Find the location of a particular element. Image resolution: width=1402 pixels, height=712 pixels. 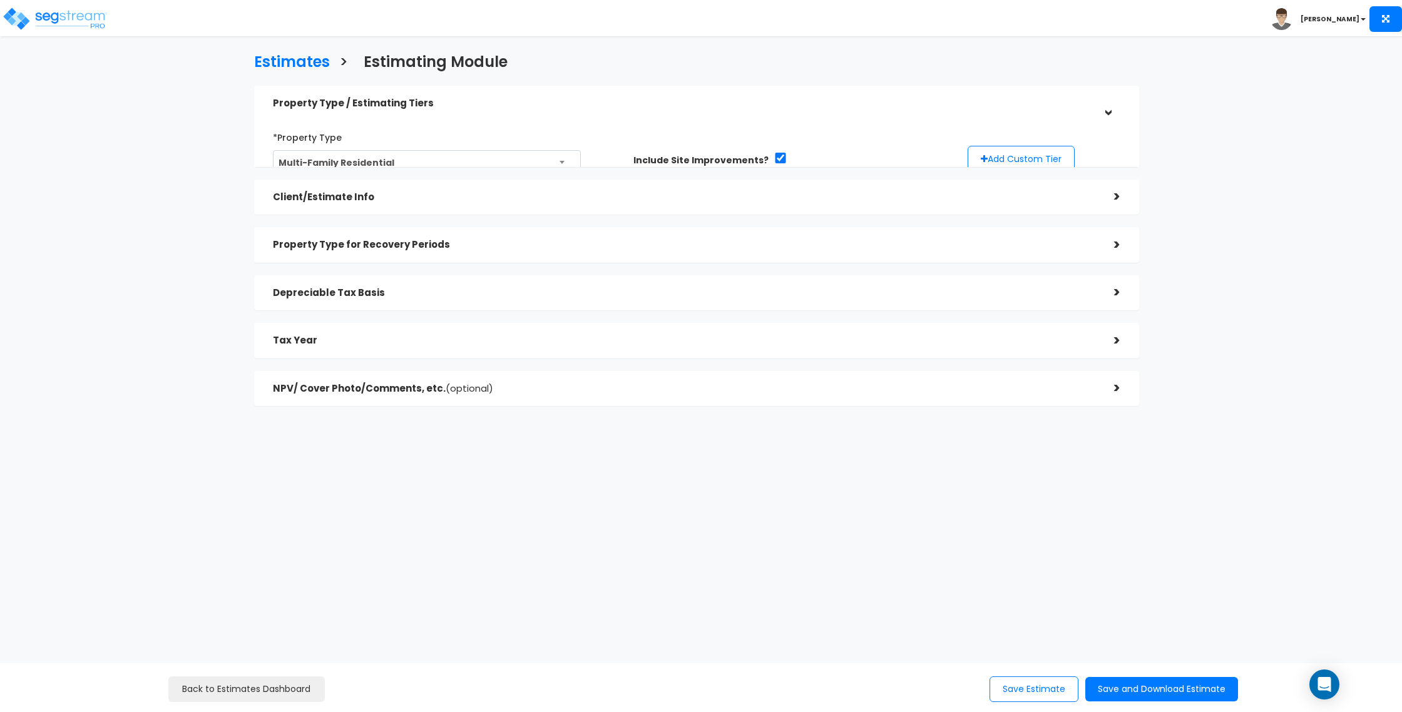

h3: Estimates is located at coordinates (292, 63).